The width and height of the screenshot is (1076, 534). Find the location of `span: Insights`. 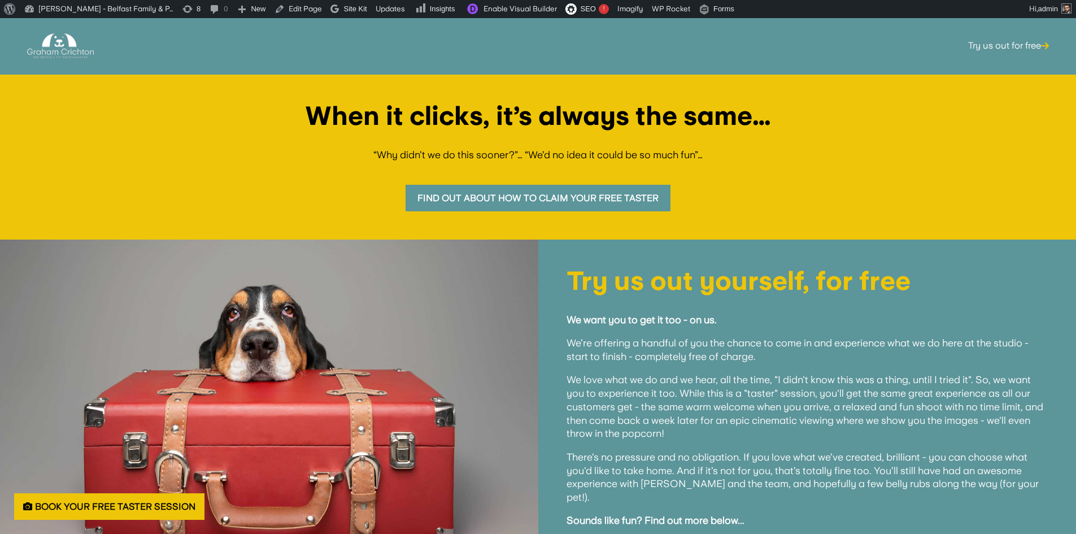

span: Insights is located at coordinates (442, 8).